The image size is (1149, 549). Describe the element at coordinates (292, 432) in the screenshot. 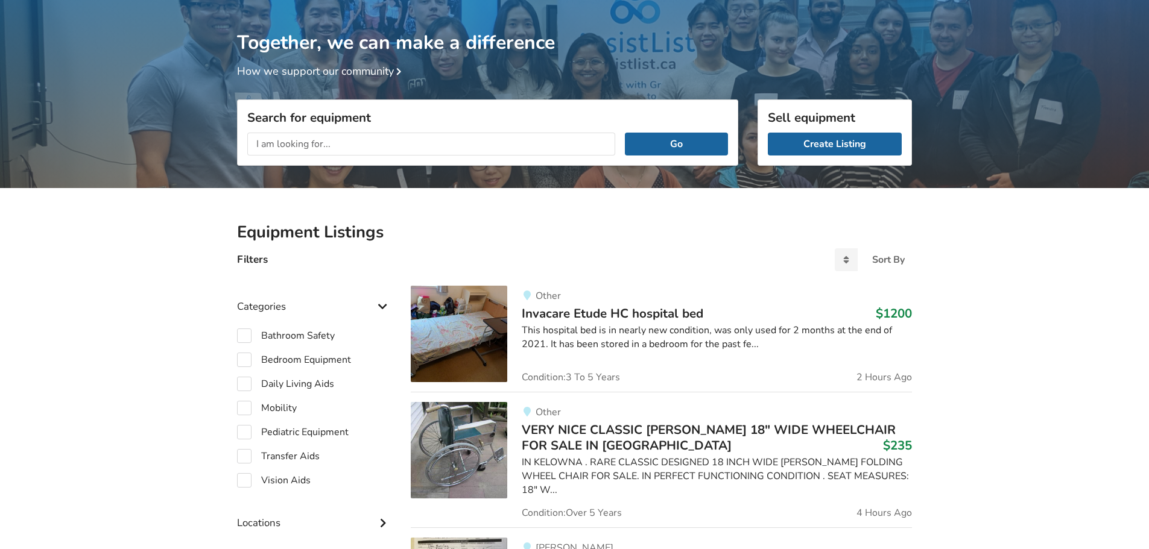

I see `label: Pediatric Equipment` at that location.